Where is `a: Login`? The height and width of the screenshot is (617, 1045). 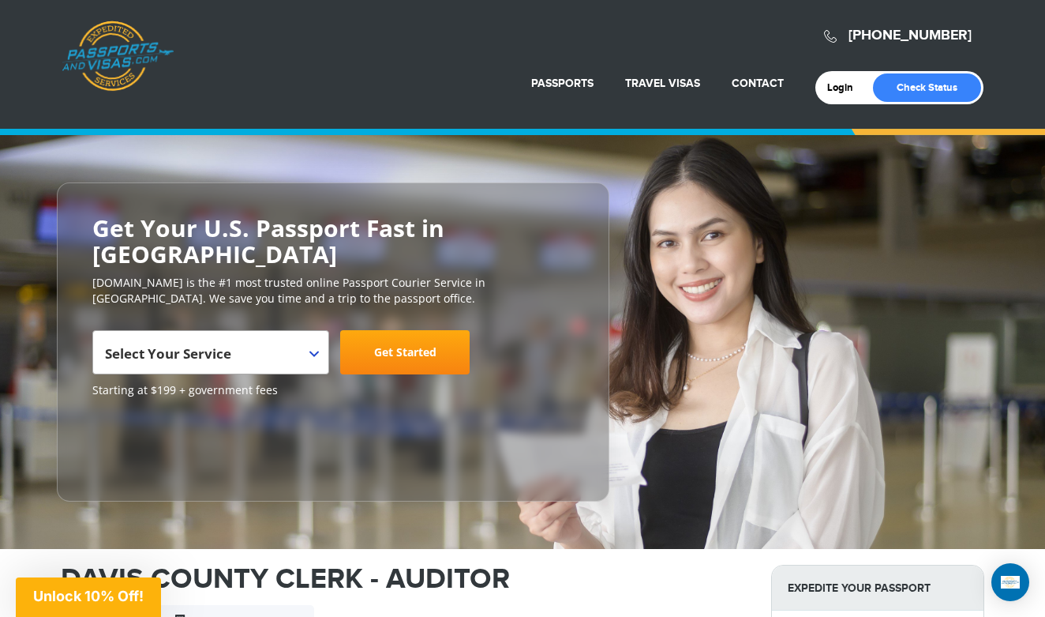
a: Login is located at coordinates (846, 88).